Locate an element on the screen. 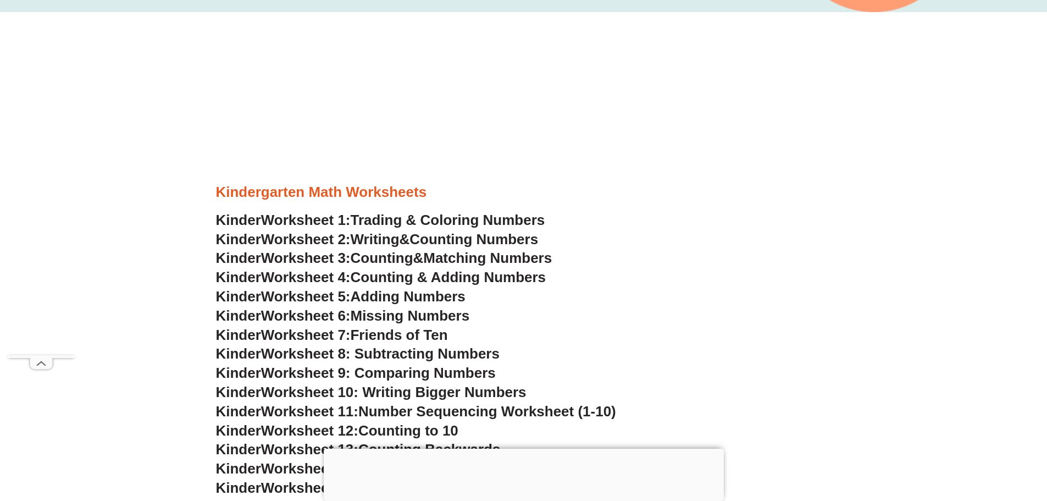 The width and height of the screenshot is (1047, 501). span: Worksheet 14: is located at coordinates (309, 468).